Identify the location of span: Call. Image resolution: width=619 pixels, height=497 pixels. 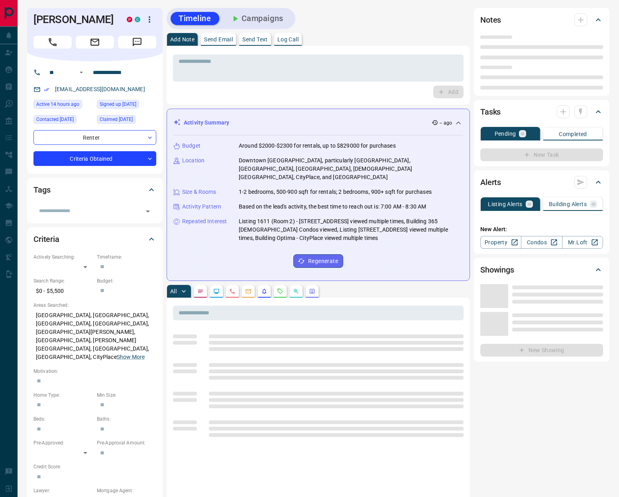
(53, 42).